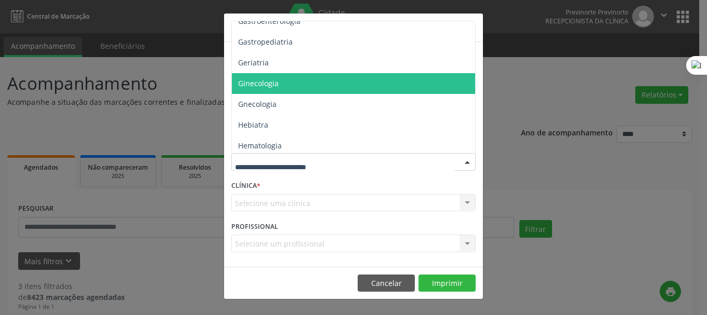 Image resolution: width=707 pixels, height=315 pixels. I want to click on span: Gnecologia, so click(257, 104).